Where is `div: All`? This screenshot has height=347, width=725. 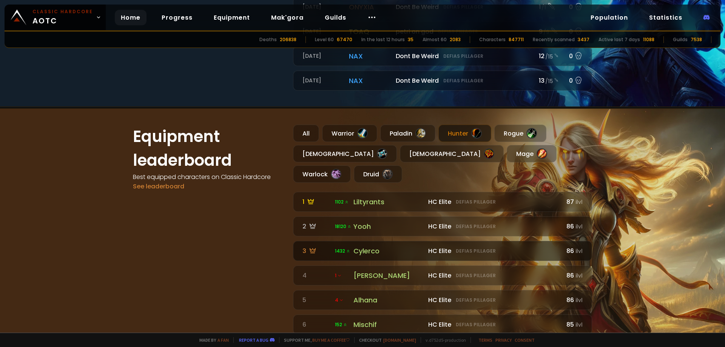 div: All is located at coordinates (306, 133).